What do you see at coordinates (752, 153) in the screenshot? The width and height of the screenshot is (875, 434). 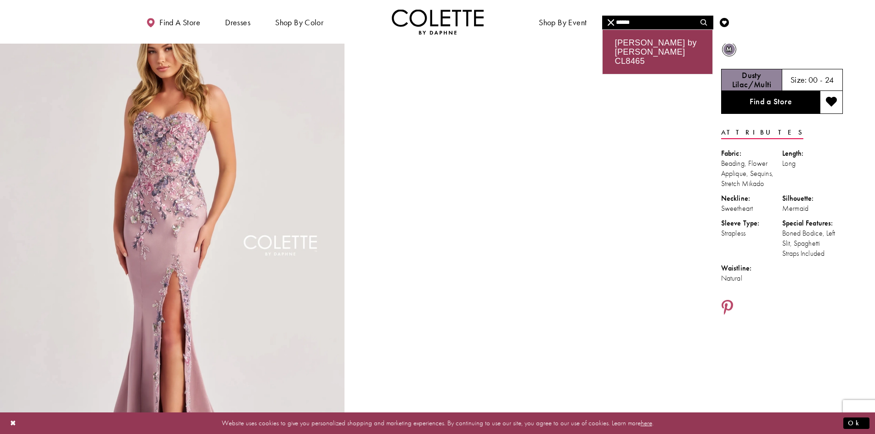 I see `div: Fabric:` at bounding box center [752, 153].